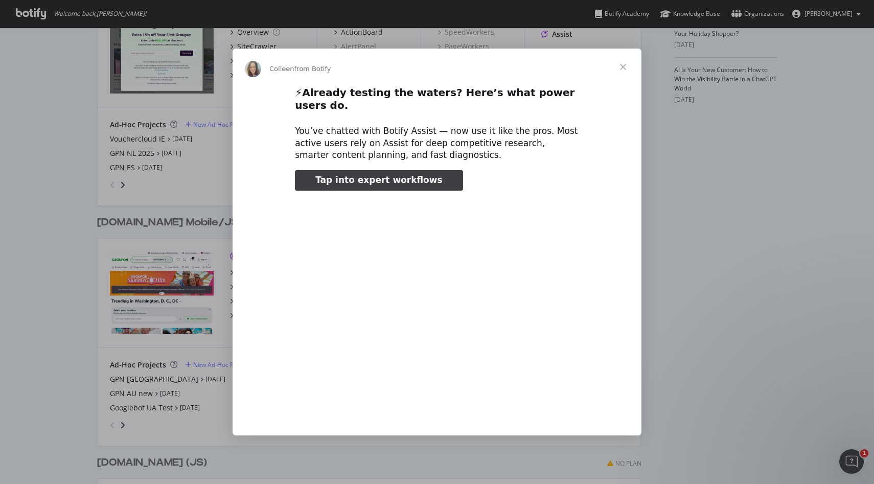 This screenshot has height=484, width=874. I want to click on span: from Botify, so click(313, 69).